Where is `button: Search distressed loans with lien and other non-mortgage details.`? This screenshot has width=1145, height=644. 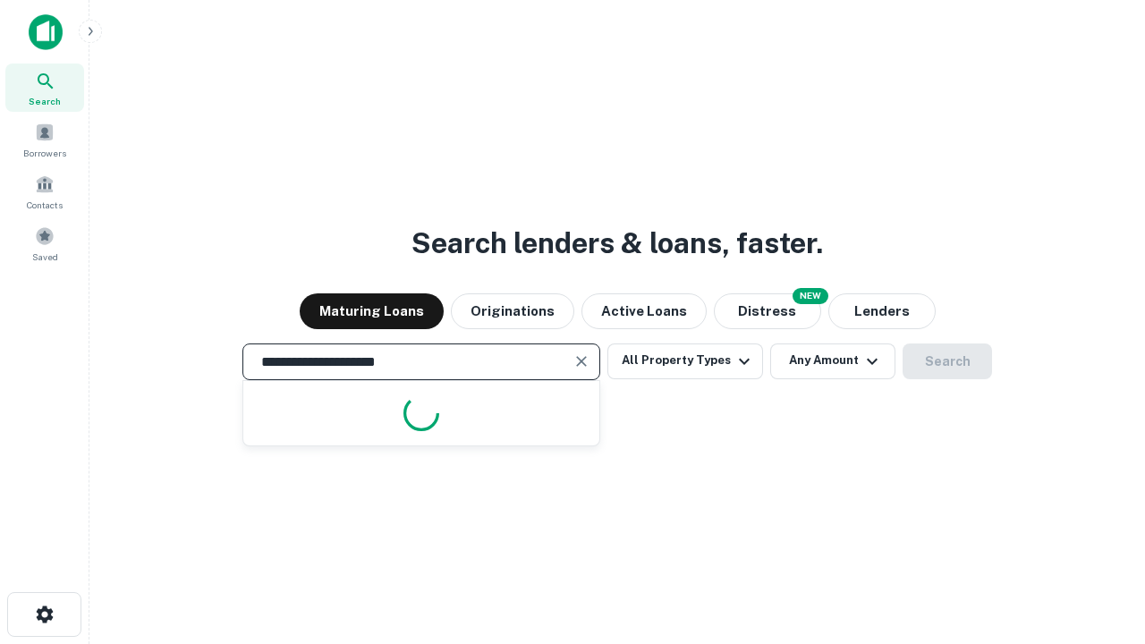 button: Search distressed loans with lien and other non-mortgage details. is located at coordinates (768, 311).